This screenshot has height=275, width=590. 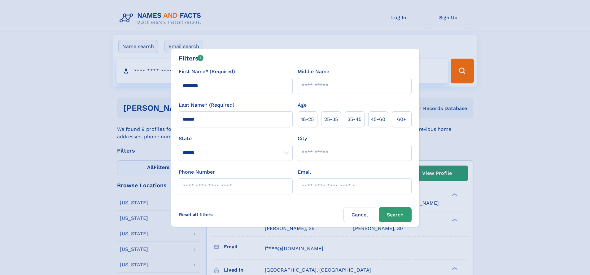 I want to click on label: Phone Number, so click(x=197, y=172).